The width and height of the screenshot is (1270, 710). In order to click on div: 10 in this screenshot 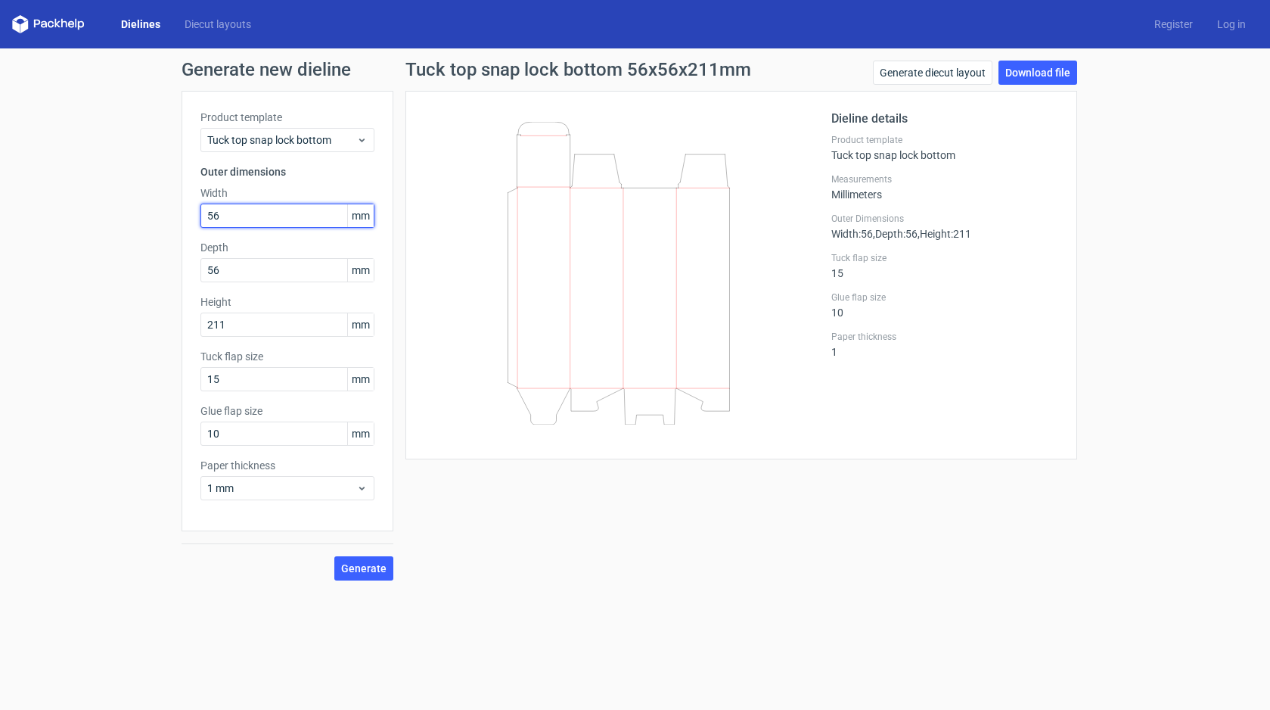, I will do `click(945, 305)`.